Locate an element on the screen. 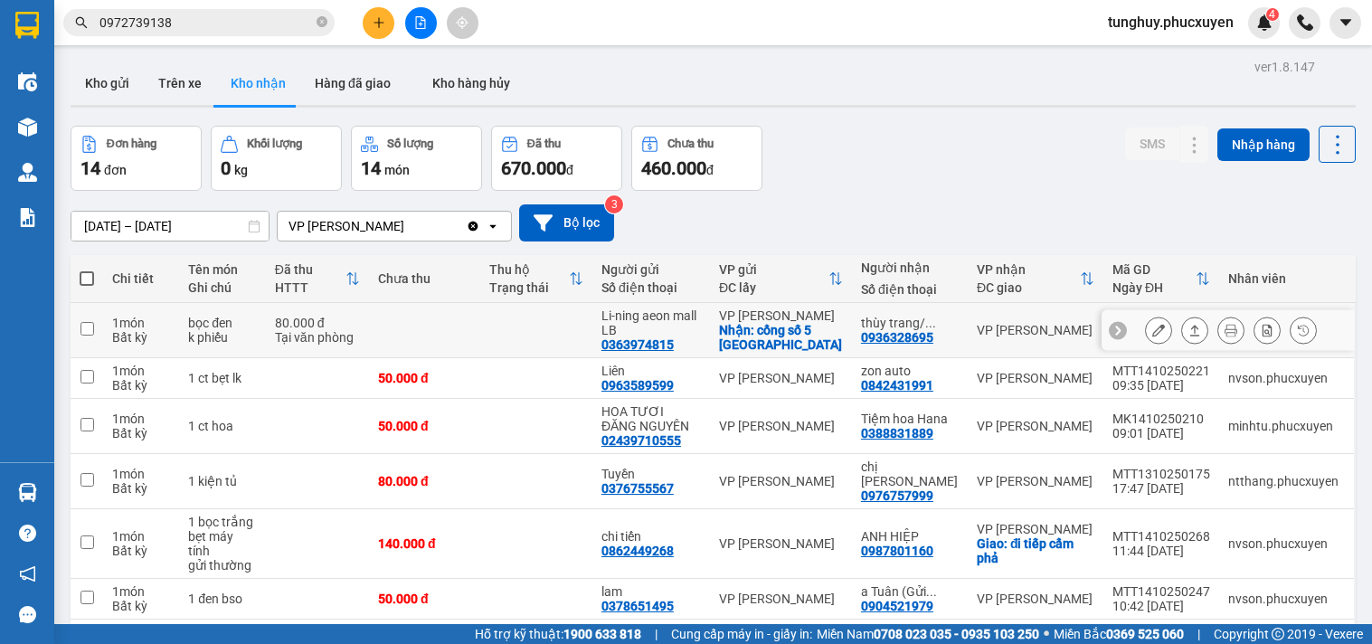  div: Tiệm hoa Hana is located at coordinates (910, 419).